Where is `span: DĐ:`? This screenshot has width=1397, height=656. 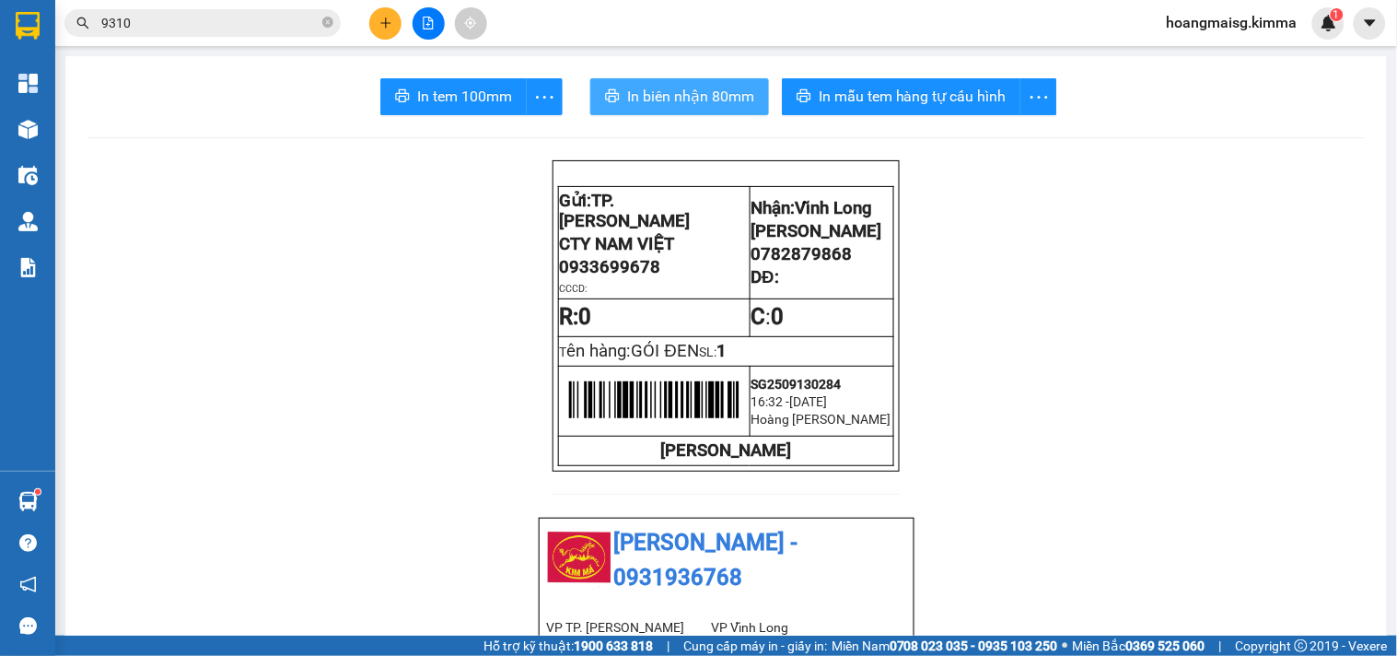
span: DĐ: is located at coordinates (765, 277).